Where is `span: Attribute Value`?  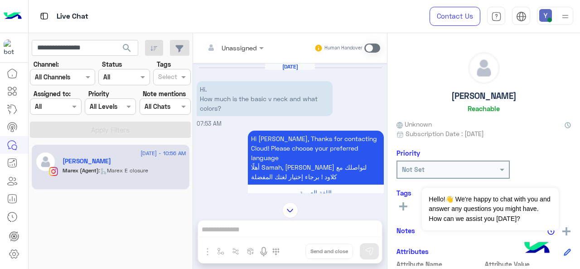 span: Attribute Value is located at coordinates (528, 264).